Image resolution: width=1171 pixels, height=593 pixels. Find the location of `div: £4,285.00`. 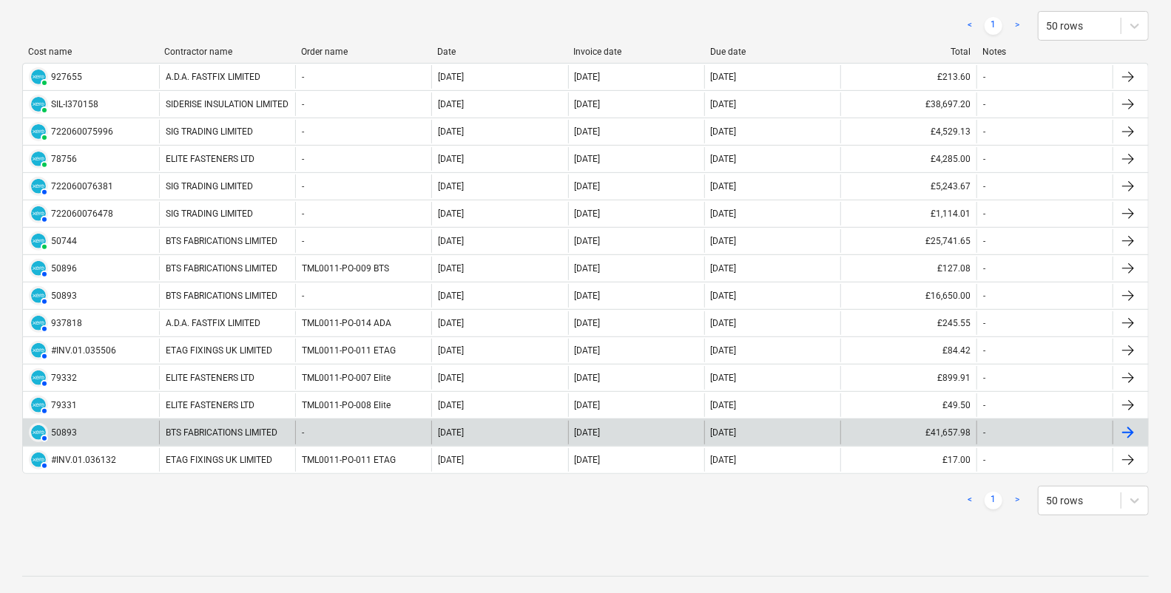

div: £4,285.00 is located at coordinates (909, 159).